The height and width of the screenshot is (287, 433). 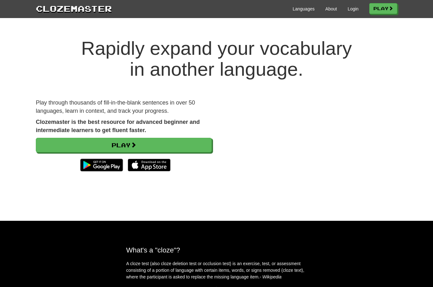 What do you see at coordinates (216, 250) in the screenshot?
I see `h2: What's a "cloze"?` at bounding box center [216, 250].